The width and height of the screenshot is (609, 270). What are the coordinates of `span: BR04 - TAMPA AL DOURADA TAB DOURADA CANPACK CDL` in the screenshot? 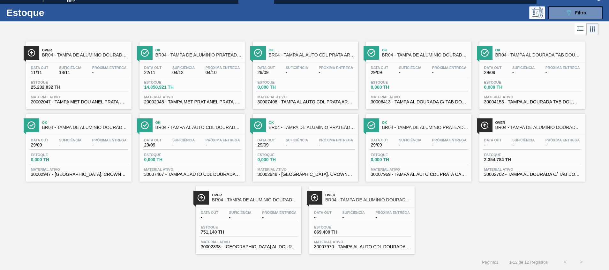 It's located at (538, 55).